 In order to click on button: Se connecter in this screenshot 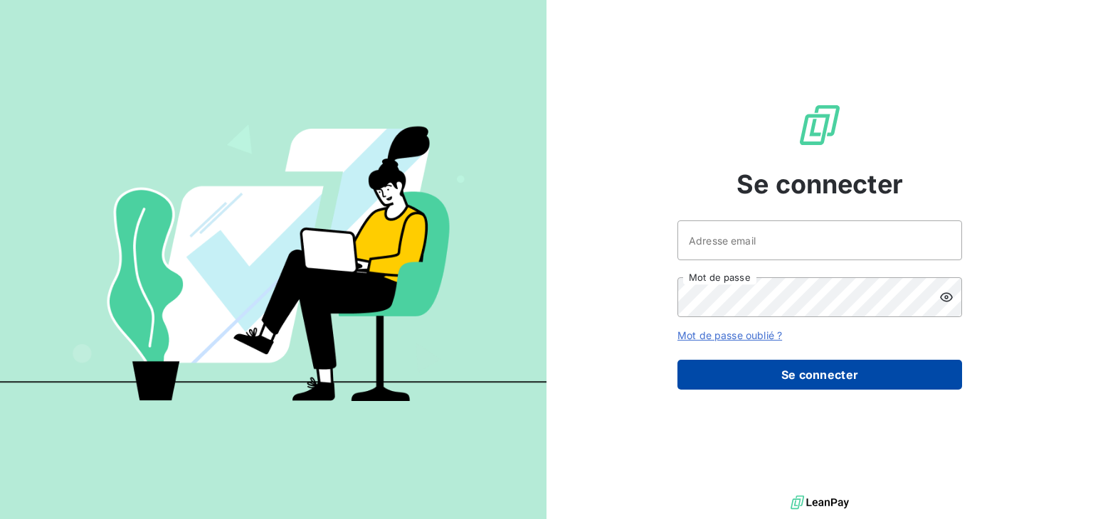, I will do `click(820, 375)`.